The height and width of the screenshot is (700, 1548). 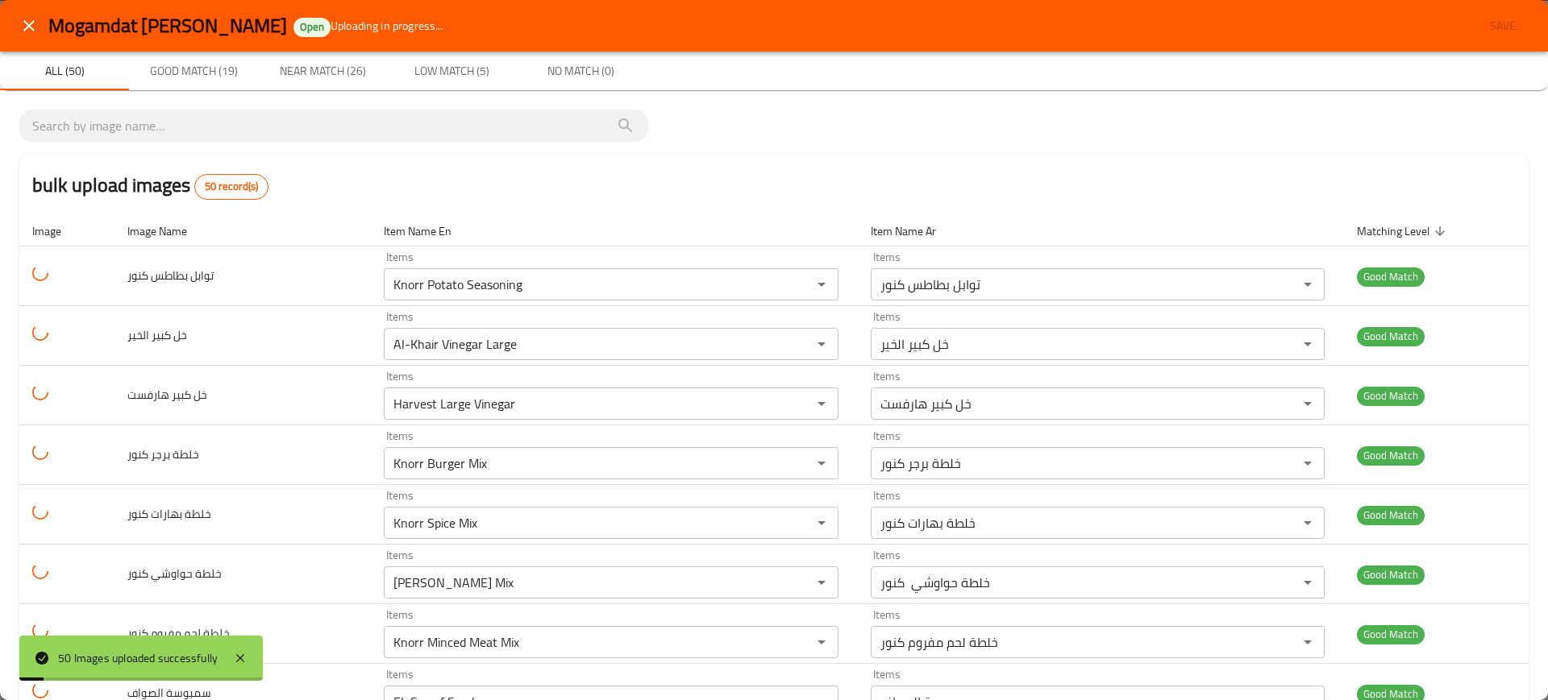 What do you see at coordinates (163, 455) in the screenshot?
I see `span: خلطة برجر كنور` at bounding box center [163, 455].